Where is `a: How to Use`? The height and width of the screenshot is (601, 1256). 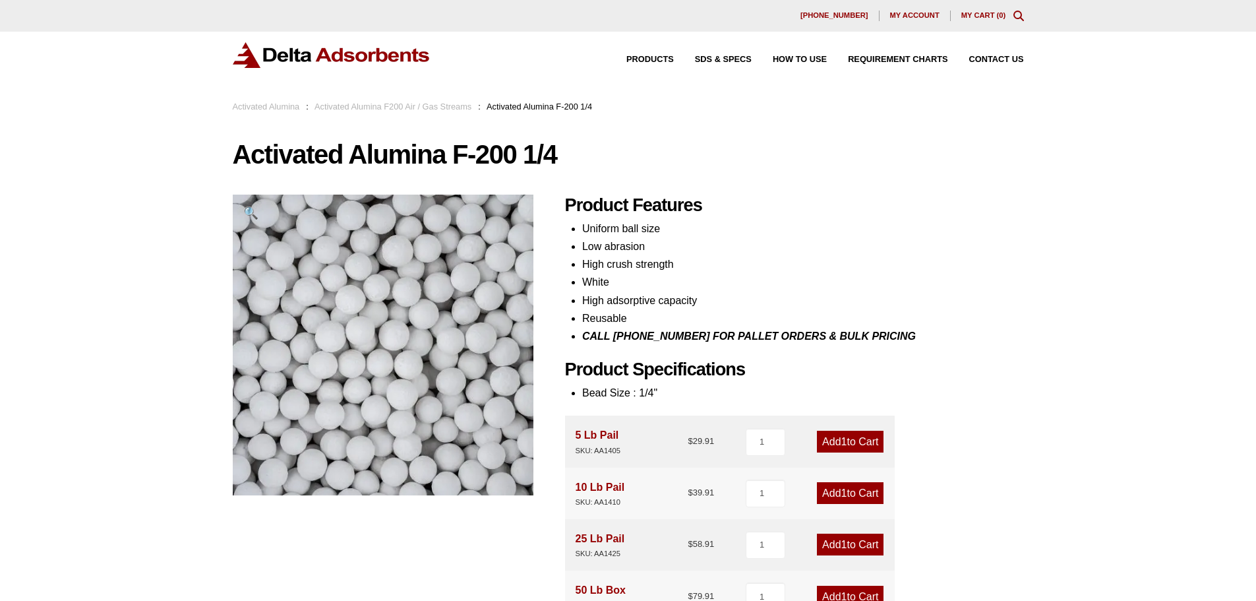 a: How to Use is located at coordinates (789, 59).